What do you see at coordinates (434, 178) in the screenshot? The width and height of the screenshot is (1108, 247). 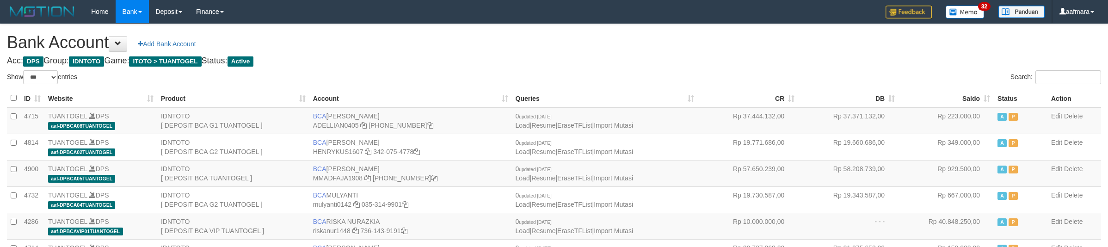 I see `a: Copy 4062282031 to clipboard` at bounding box center [434, 178].